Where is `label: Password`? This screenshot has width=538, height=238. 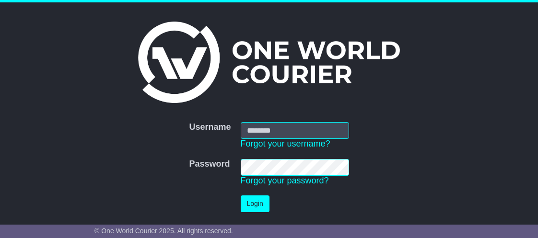 label: Password is located at coordinates (209, 164).